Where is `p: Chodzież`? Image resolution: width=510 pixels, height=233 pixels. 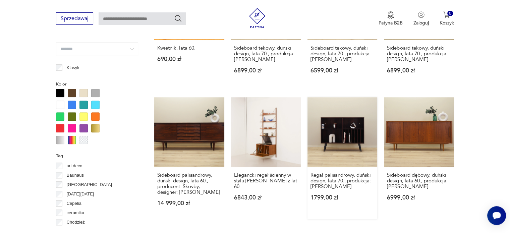
p: Chodzież is located at coordinates (76, 222).